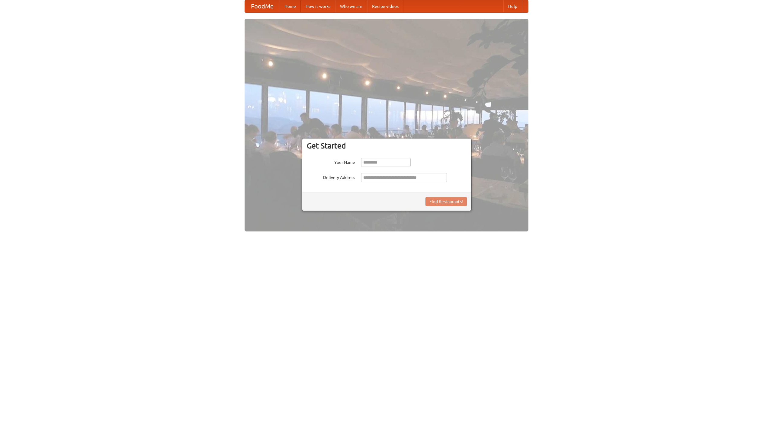 Image resolution: width=773 pixels, height=427 pixels. I want to click on label: Delivery Address, so click(331, 177).